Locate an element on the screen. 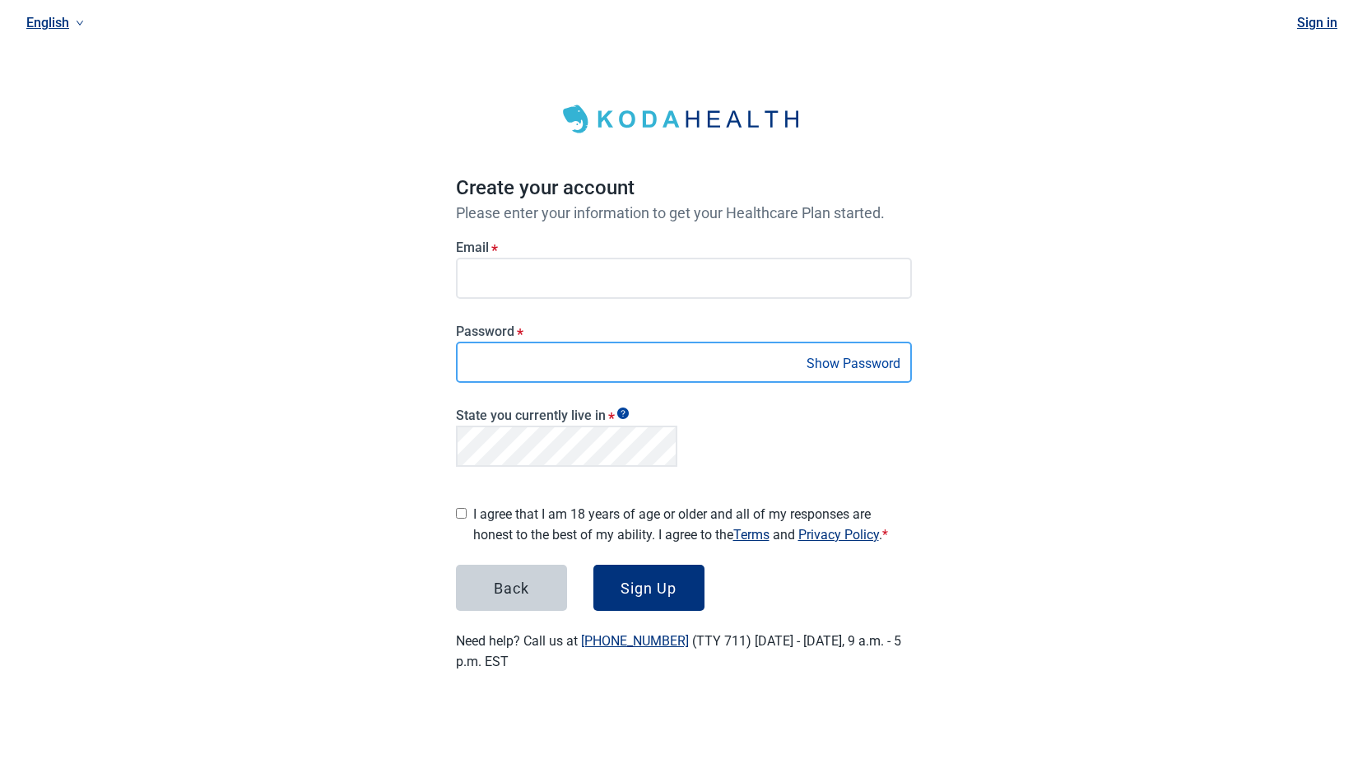 Image resolution: width=1367 pixels, height=764 pixels. button: Back is located at coordinates (511, 587).